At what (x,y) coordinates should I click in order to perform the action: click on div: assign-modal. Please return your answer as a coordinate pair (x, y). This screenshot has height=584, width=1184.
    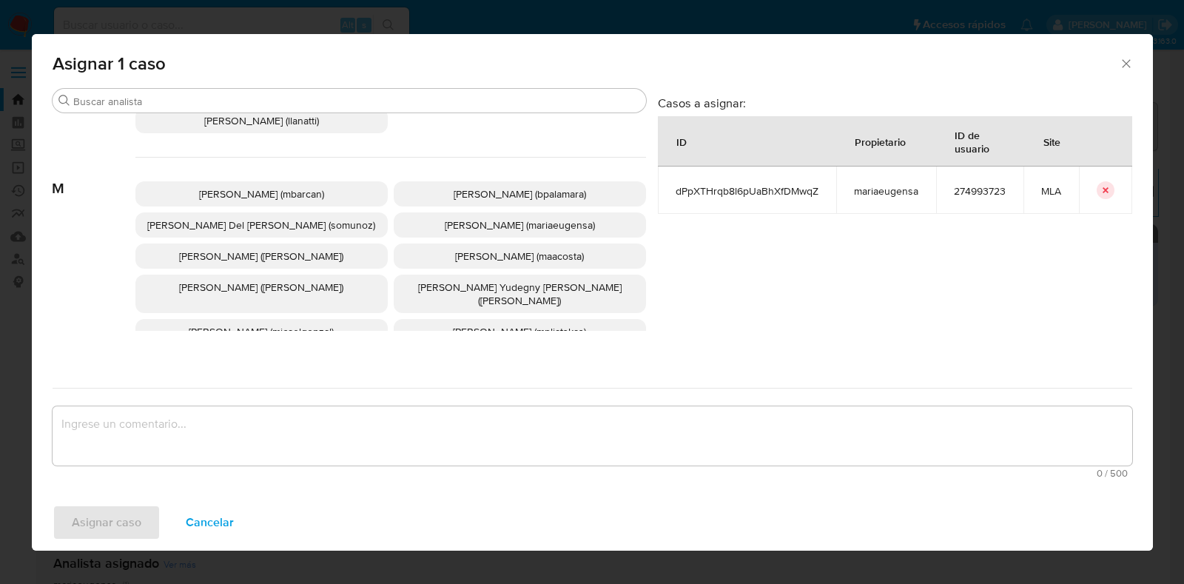
    Looking at the image, I should click on (592, 292).